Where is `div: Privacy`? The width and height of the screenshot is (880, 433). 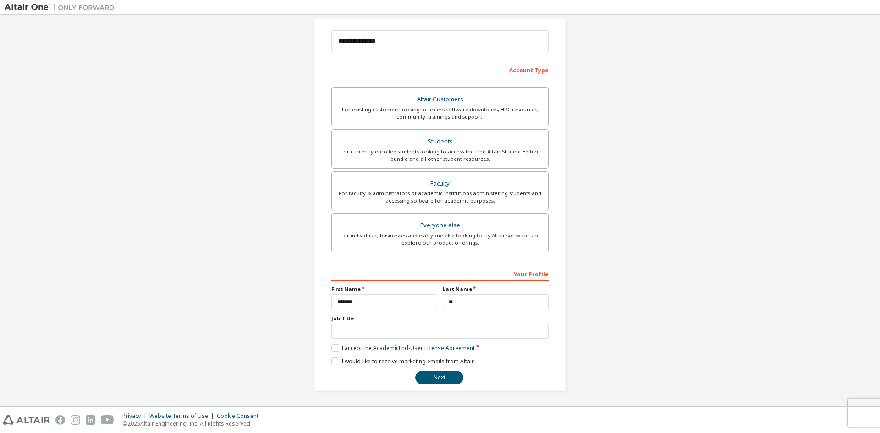 div: Privacy is located at coordinates (136, 416).